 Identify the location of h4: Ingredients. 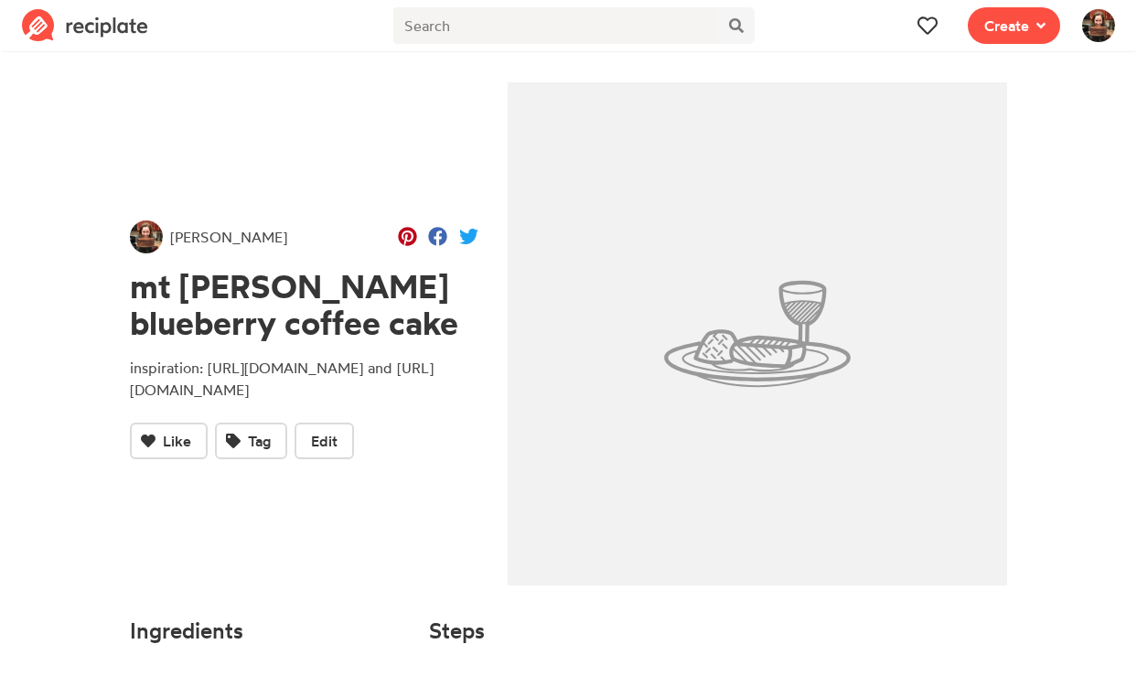
(269, 630).